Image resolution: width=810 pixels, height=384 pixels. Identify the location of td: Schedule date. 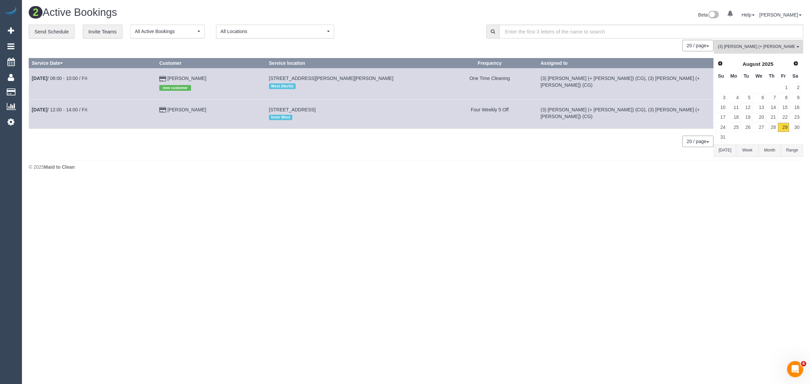
(93, 84).